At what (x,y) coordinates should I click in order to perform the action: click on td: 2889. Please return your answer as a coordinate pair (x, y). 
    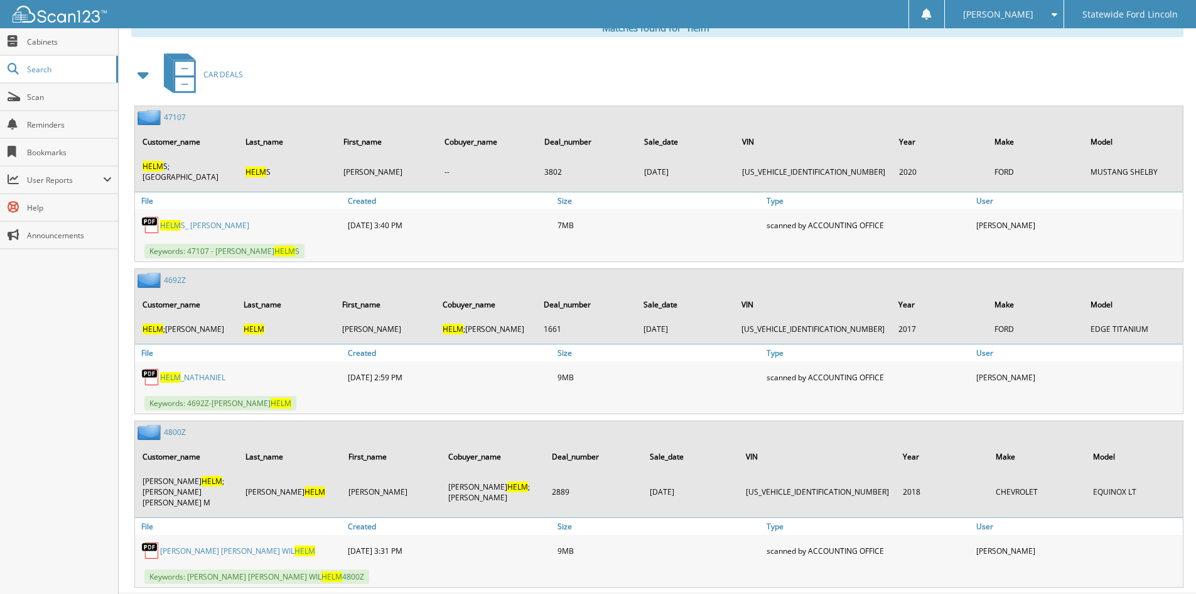
    Looking at the image, I should click on (594, 491).